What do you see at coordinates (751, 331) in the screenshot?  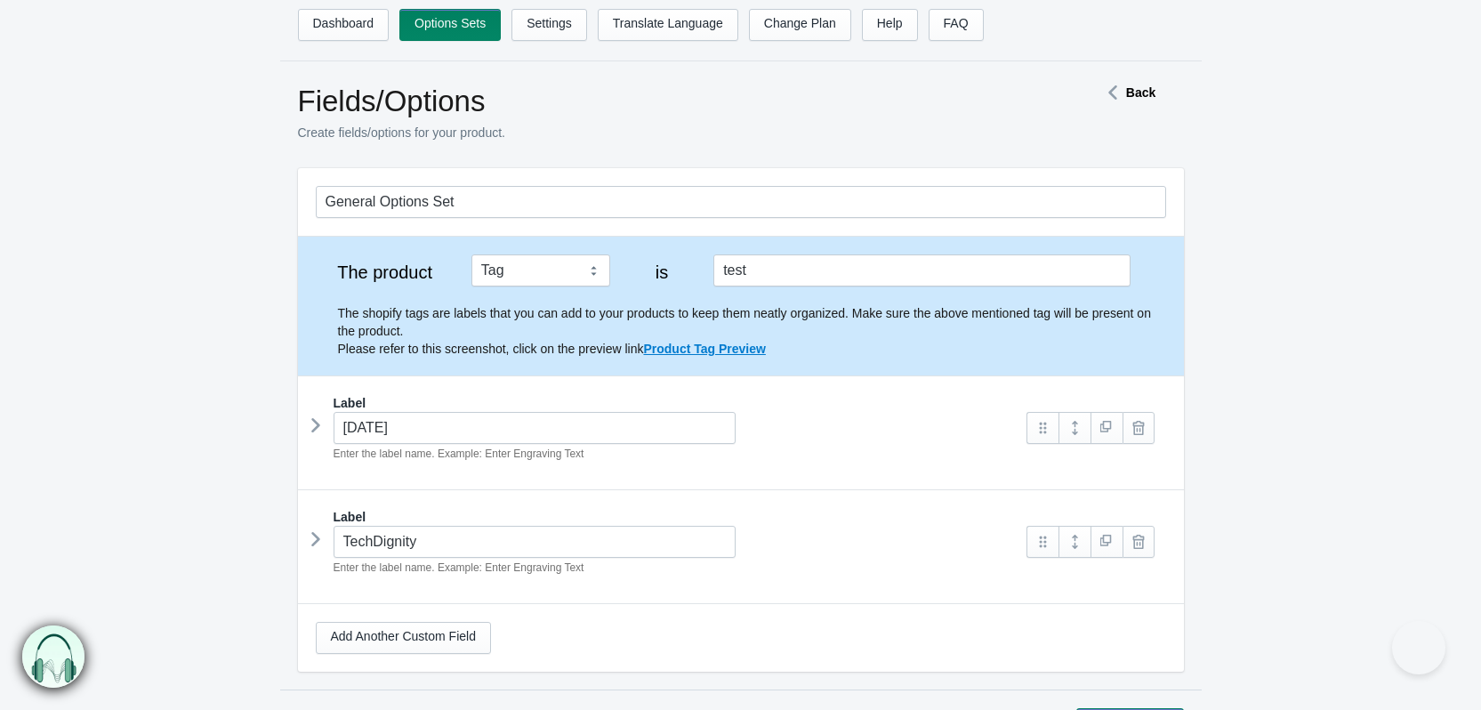 I see `p: The shopify tags are labels that you can add to your products to keep them neatly organized. Make...` at bounding box center [751, 331].